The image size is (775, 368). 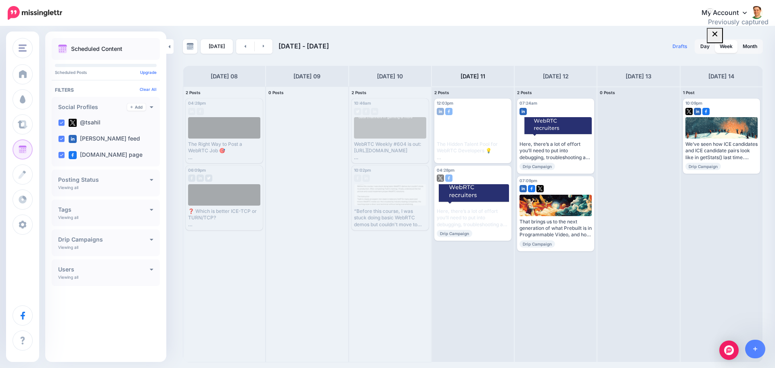 What do you see at coordinates (106, 72) in the screenshot?
I see `p: Scheduled Posts` at bounding box center [106, 72].